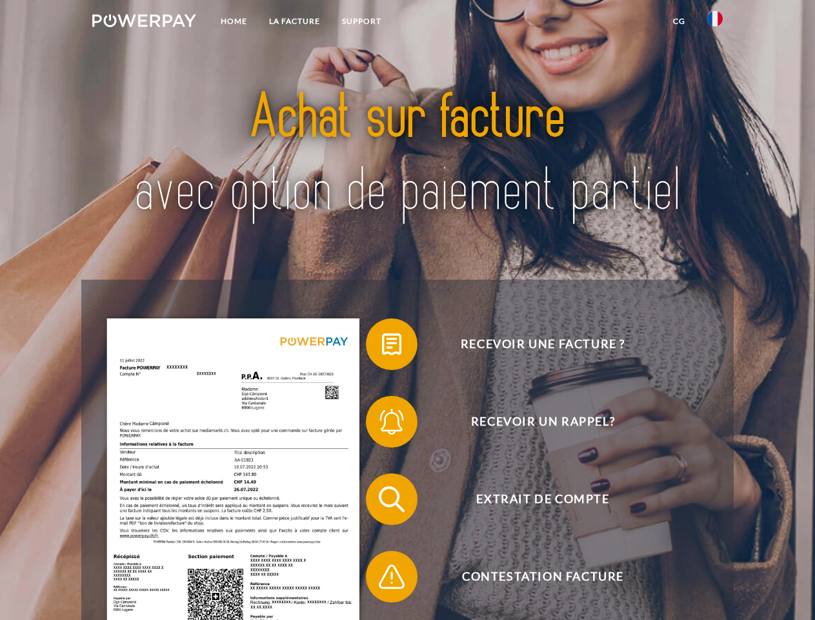  What do you see at coordinates (534, 576) in the screenshot?
I see `button: Contestation Facture` at bounding box center [534, 576].